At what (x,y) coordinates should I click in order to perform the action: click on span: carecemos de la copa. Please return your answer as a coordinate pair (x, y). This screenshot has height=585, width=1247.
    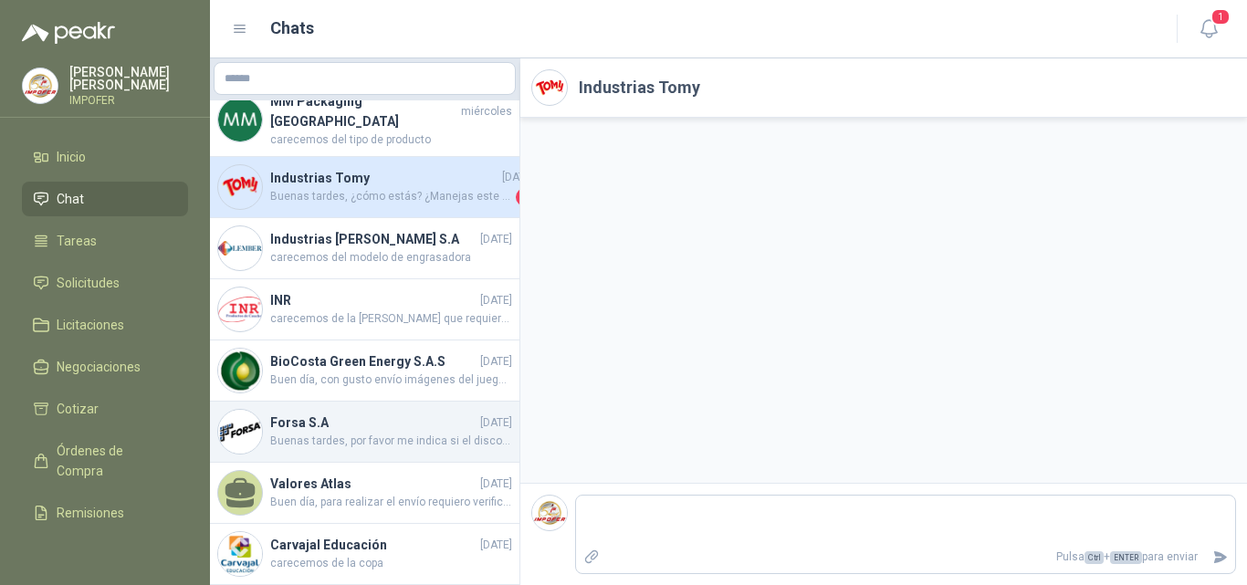
    Looking at the image, I should click on (391, 563).